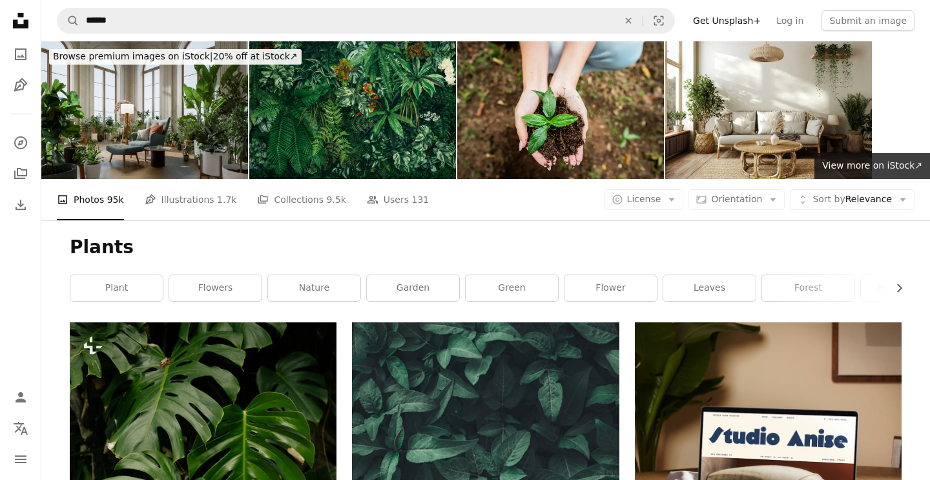 The image size is (930, 480). I want to click on img: Classic living room many house plants, so click(145, 110).